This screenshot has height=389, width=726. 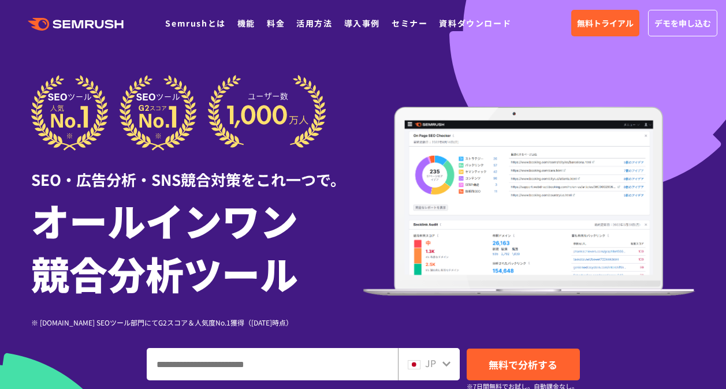 I want to click on a: Semrushとは, so click(x=195, y=23).